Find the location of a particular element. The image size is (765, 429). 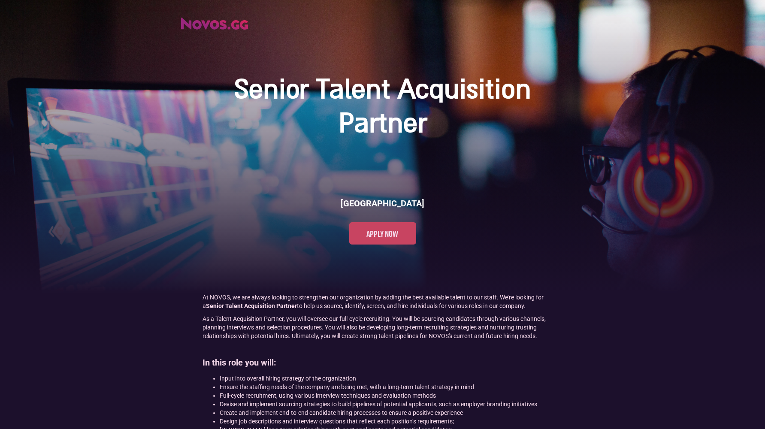

h1: Senior Talent Acquisition Partner is located at coordinates (383, 108).